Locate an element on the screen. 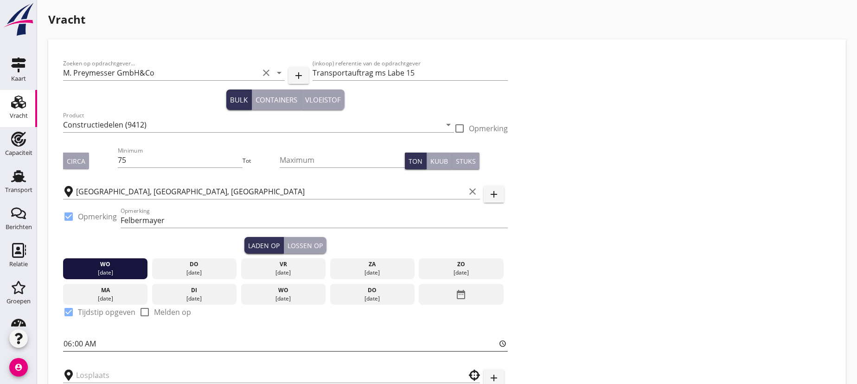 The height and width of the screenshot is (384, 857). input: Laadplaats is located at coordinates (270, 192).